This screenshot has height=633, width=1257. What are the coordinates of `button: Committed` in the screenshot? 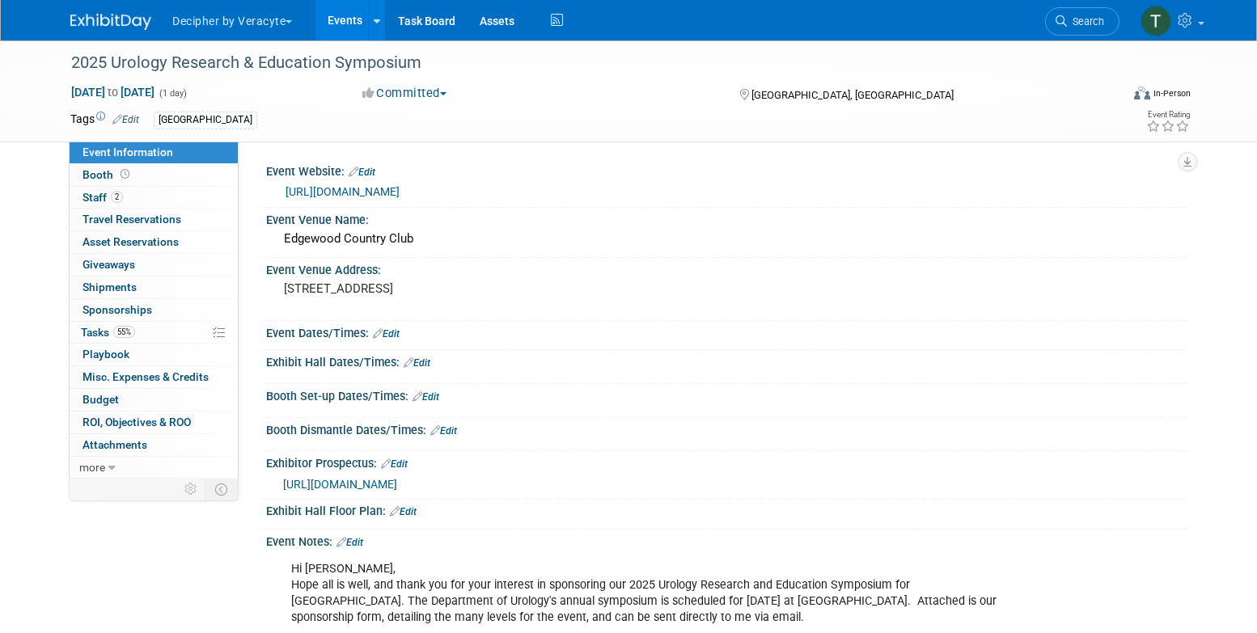 It's located at (404, 93).